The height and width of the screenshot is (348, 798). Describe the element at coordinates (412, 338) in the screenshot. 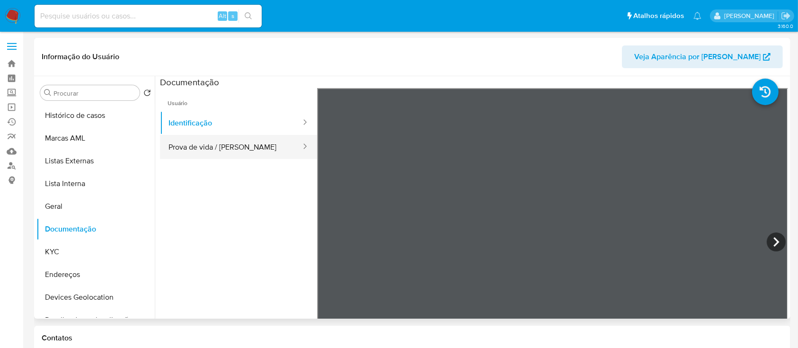

I see `h1: Contatos` at that location.